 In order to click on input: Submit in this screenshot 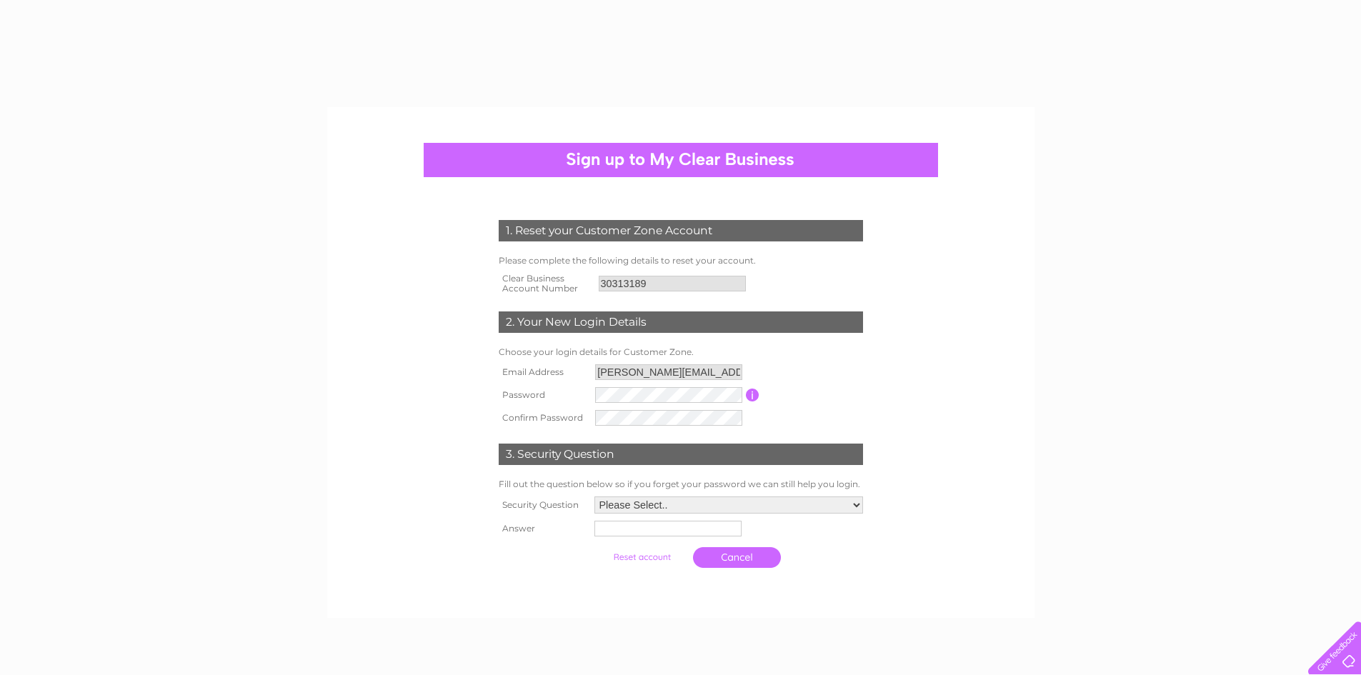, I will do `click(642, 557)`.